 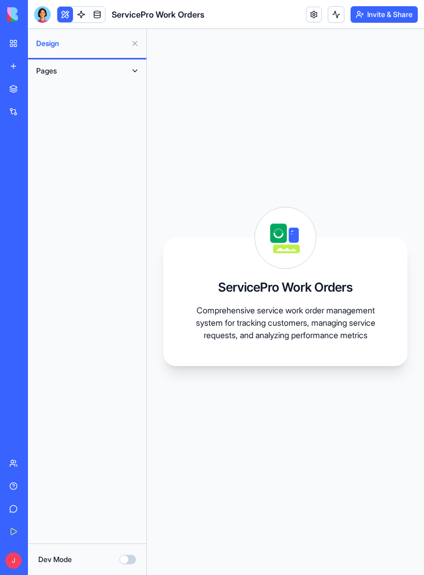 I want to click on img: logo, so click(x=39, y=14).